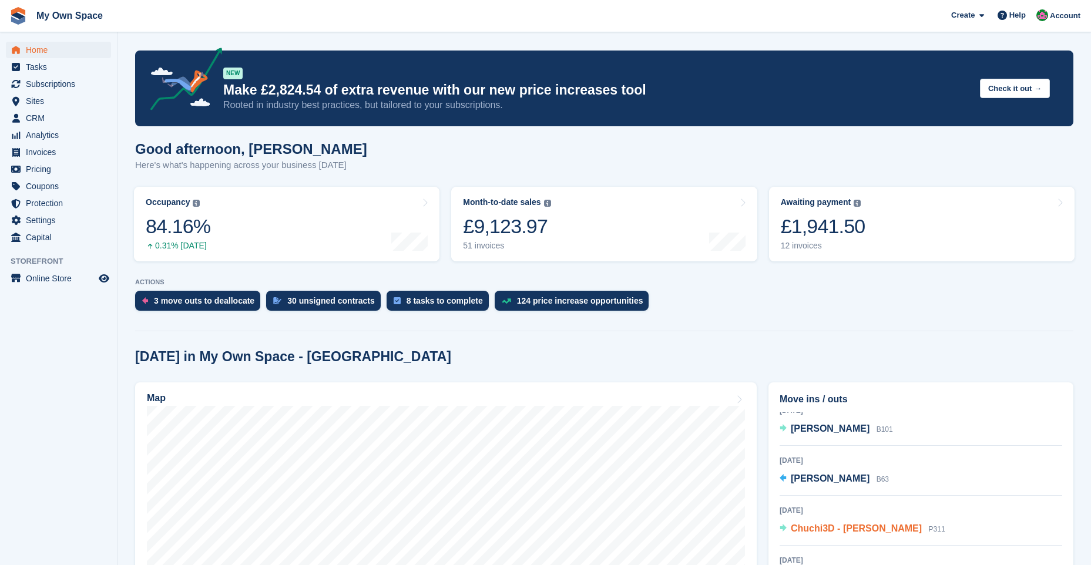 The width and height of the screenshot is (1091, 565). What do you see at coordinates (145, 301) in the screenshot?
I see `img: move_outs_to_deallocate_icon-f764333ba52eb49d3ac5e1228854f67142a1ed5810a6f6cc68b1a99e826820c5.svg` at bounding box center [145, 301].